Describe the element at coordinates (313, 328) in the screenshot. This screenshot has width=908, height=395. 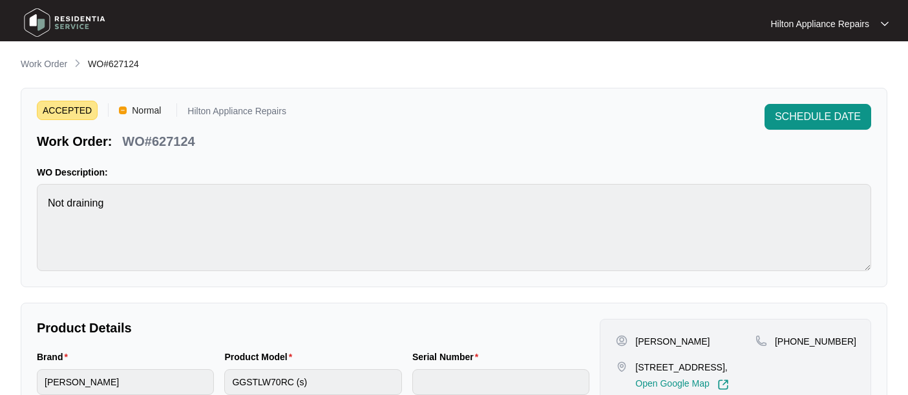
I see `p: Product Details` at that location.